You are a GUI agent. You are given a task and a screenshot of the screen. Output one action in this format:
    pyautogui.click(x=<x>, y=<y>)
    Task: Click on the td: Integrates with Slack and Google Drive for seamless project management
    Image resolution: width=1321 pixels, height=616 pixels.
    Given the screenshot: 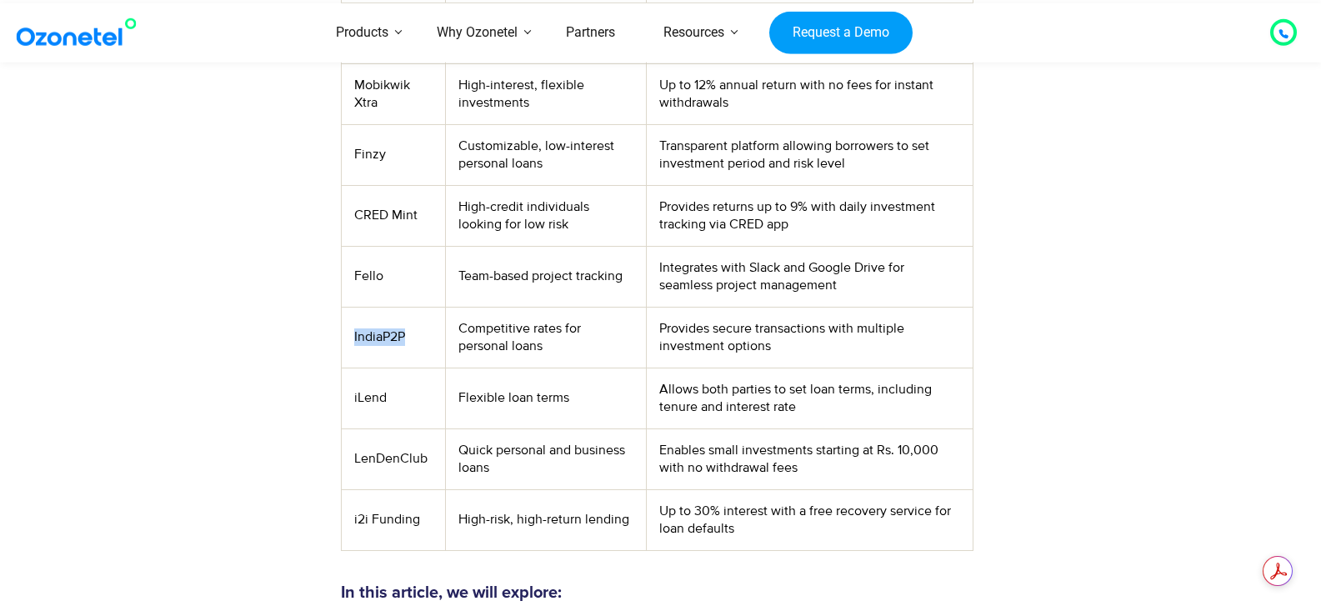 What is the action you would take?
    pyautogui.click(x=809, y=276)
    